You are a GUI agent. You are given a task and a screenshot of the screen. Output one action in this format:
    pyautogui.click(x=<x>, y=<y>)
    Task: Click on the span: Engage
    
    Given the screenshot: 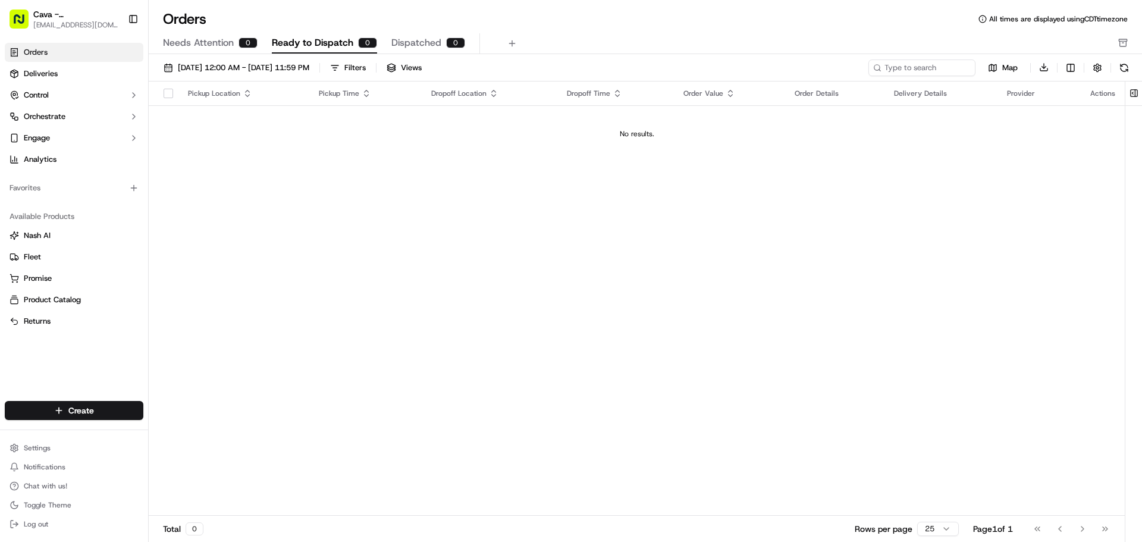 What is the action you would take?
    pyautogui.click(x=37, y=138)
    